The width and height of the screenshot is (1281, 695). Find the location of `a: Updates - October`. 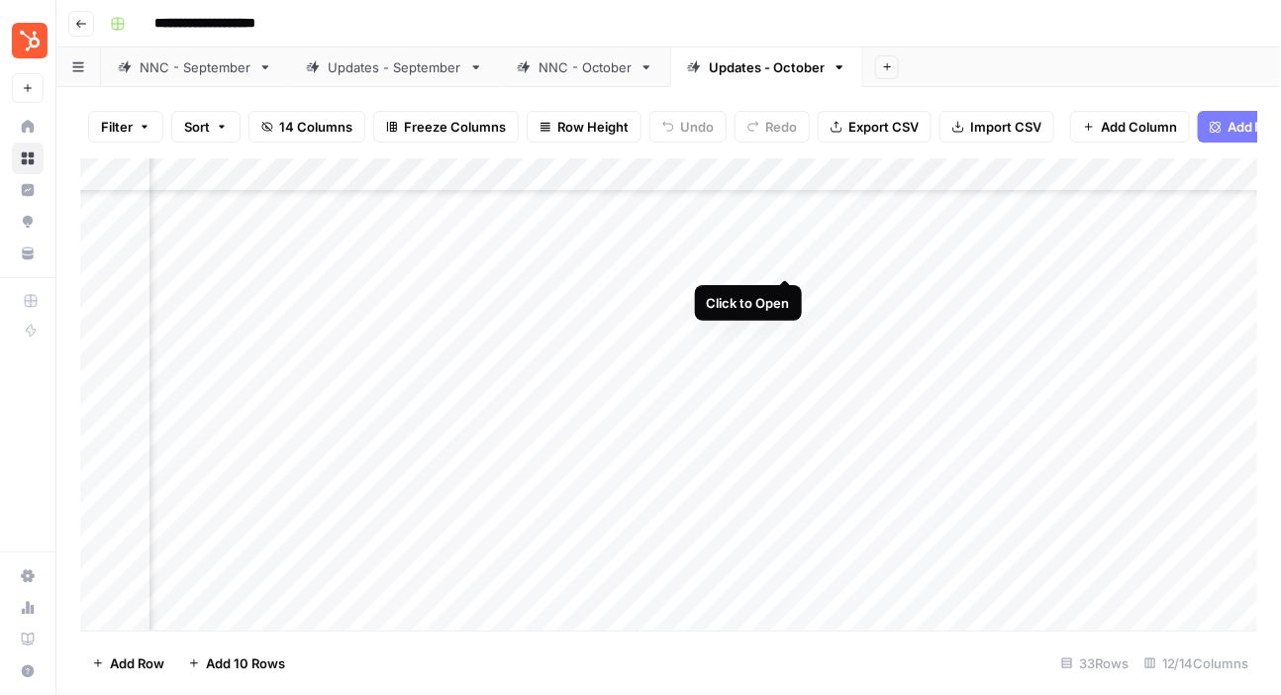

a: Updates - October is located at coordinates (766, 67).